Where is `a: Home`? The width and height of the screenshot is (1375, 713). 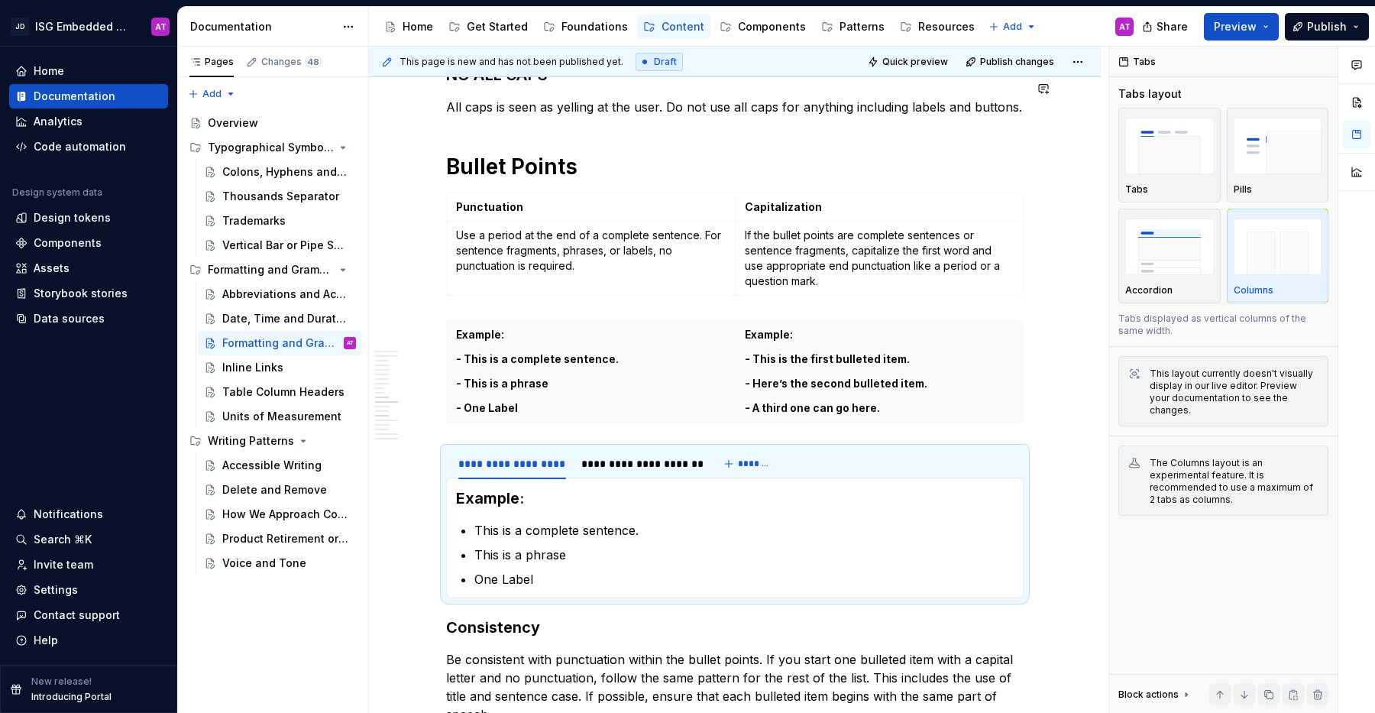 a: Home is located at coordinates (89, 71).